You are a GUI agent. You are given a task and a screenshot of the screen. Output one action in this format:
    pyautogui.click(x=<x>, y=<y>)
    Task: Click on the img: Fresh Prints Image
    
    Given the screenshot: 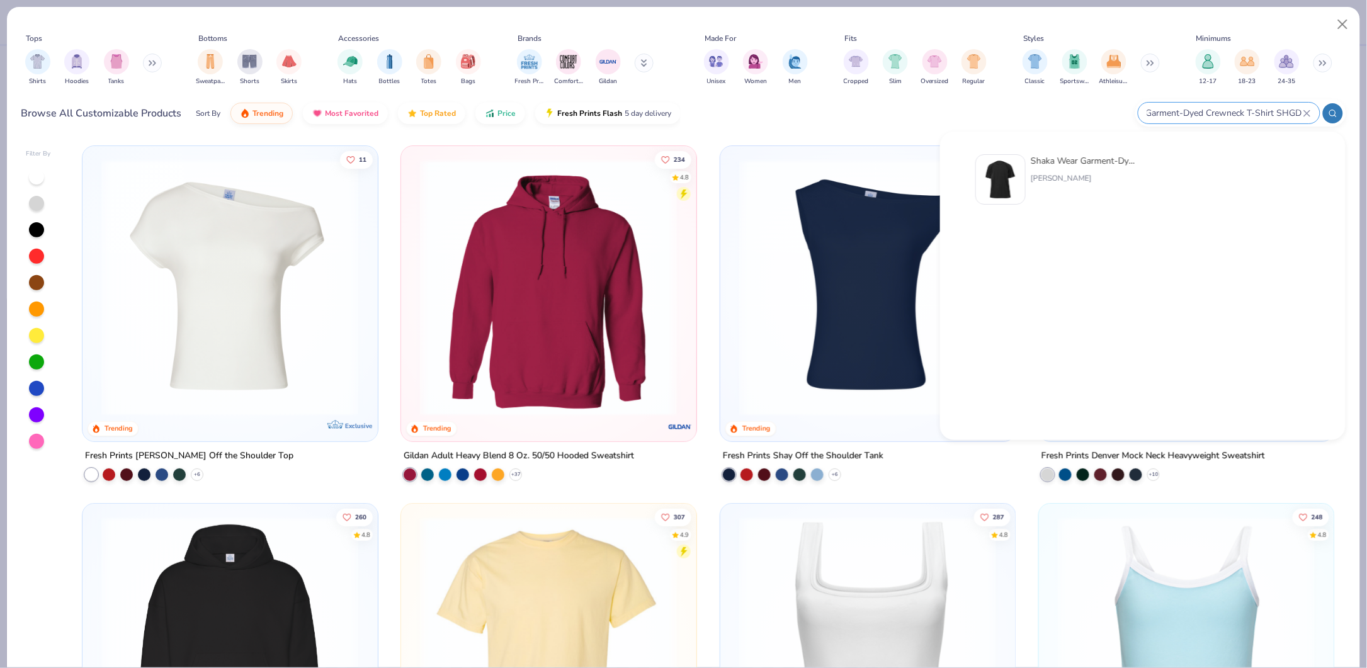 What is the action you would take?
    pyautogui.click(x=529, y=62)
    